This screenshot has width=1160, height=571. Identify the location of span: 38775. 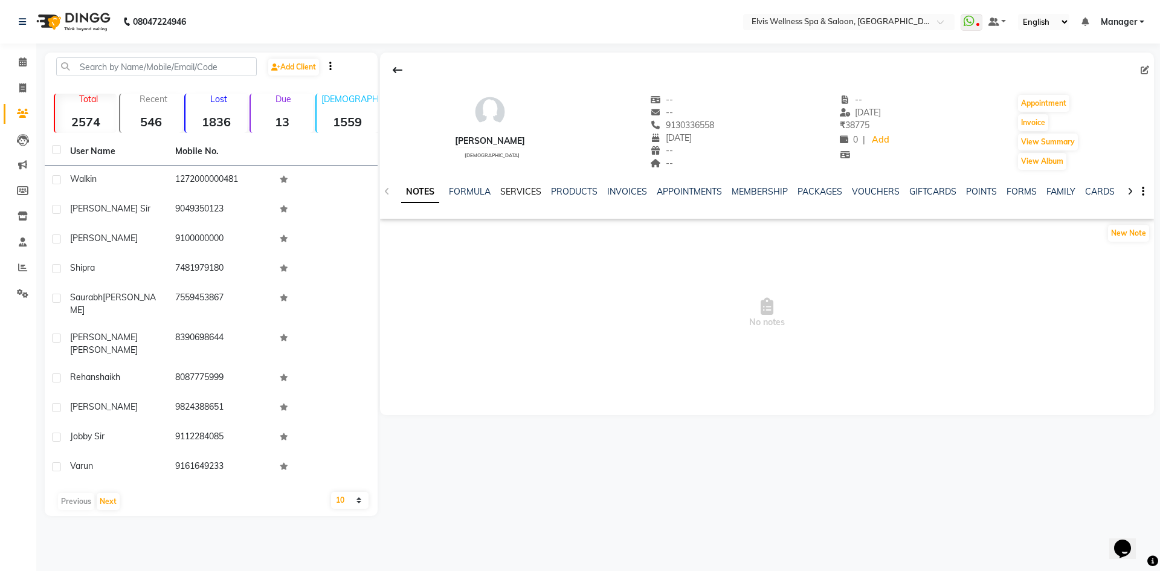
(854, 125).